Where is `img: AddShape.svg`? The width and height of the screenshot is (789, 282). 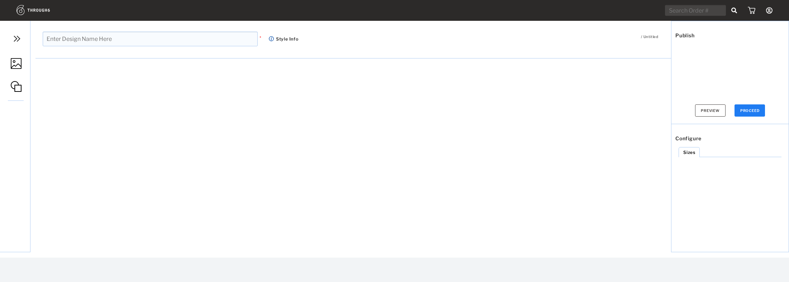 img: AddShape.svg is located at coordinates (16, 86).